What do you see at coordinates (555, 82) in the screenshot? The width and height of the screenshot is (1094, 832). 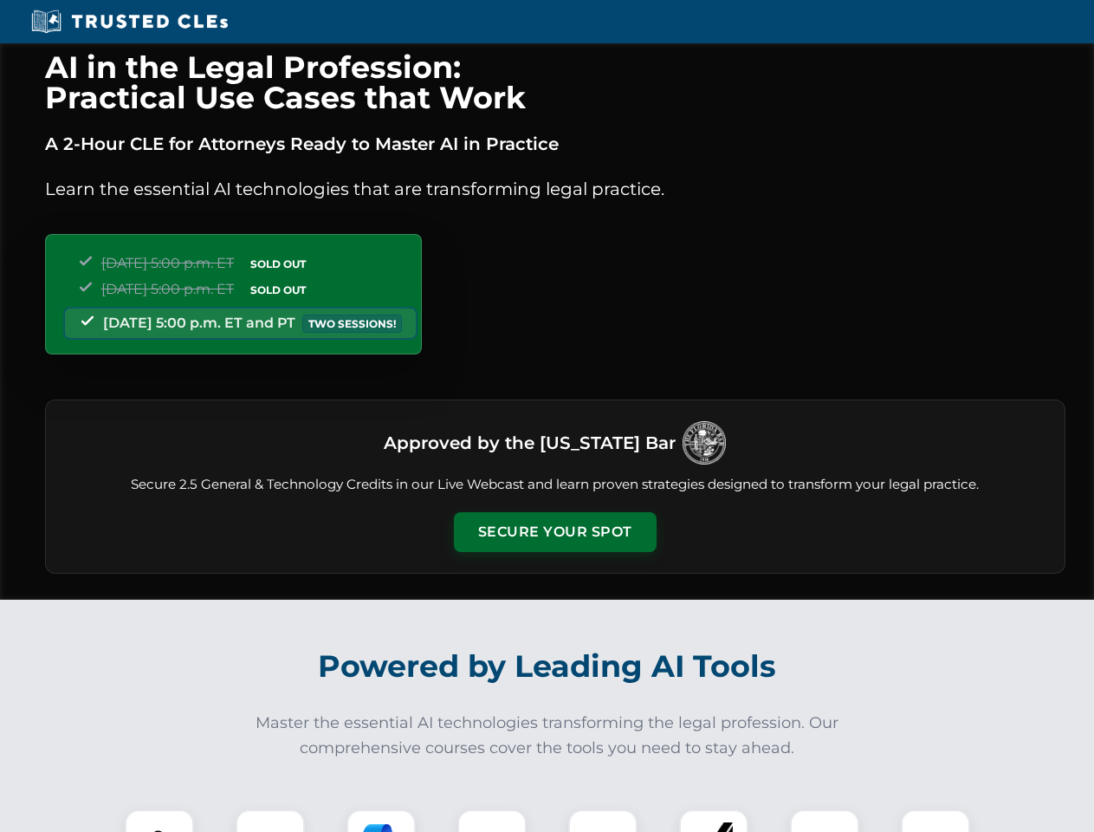 I see `h1: AI in the Legal Profession: Practical Use Cases that Work` at bounding box center [555, 82].